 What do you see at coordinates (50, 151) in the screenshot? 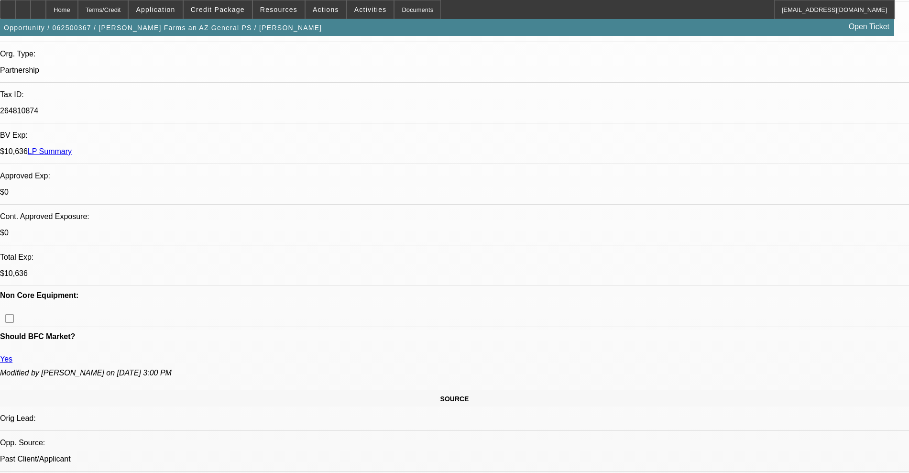
I see `a: LP Summary` at bounding box center [50, 151].